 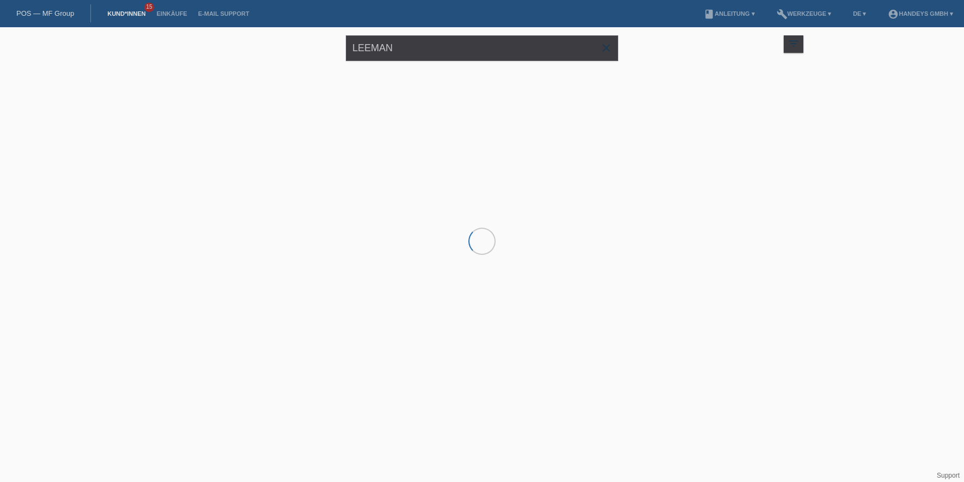 What do you see at coordinates (224, 14) in the screenshot?
I see `a: E-Mail Support` at bounding box center [224, 14].